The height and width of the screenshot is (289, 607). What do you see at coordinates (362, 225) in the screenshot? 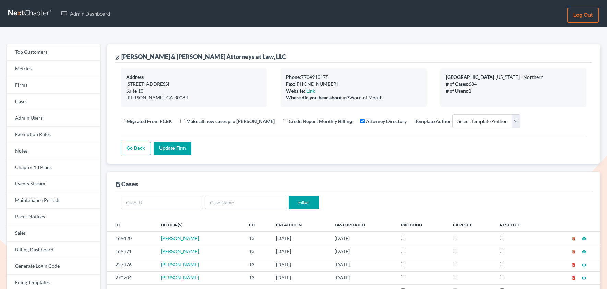
I see `th: Last Updated` at bounding box center [362, 225].